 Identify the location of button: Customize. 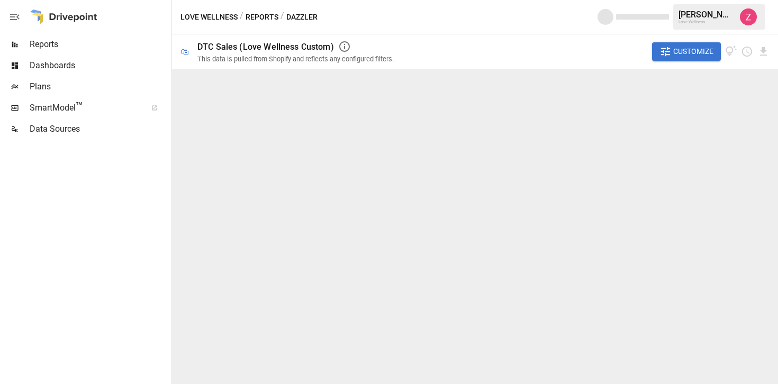
(687, 52).